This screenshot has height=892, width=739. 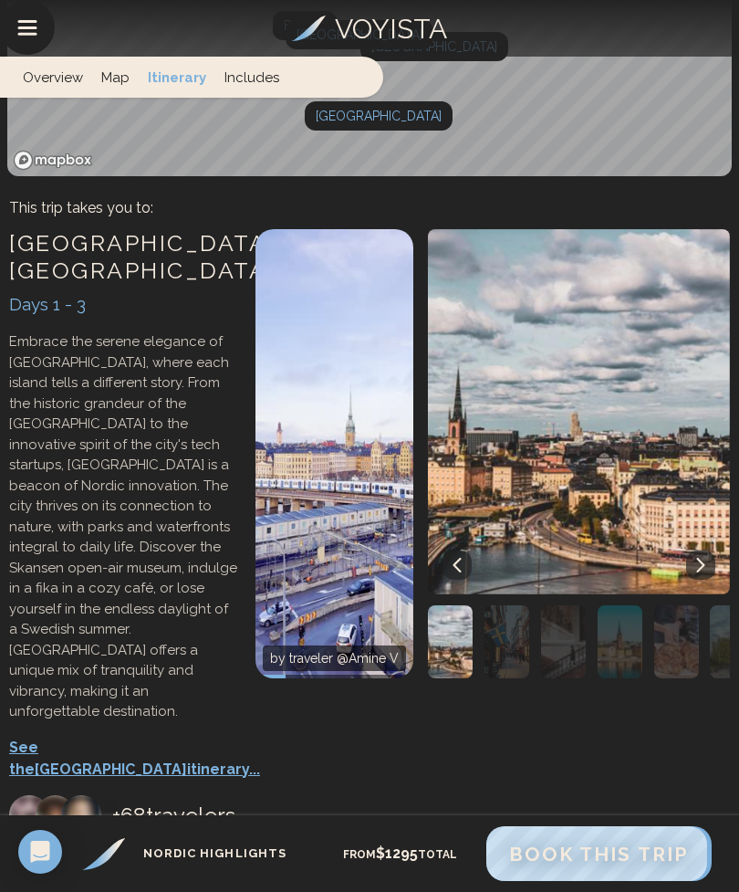 What do you see at coordinates (370, 28) in the screenshot?
I see `a: VOYISTA` at bounding box center [370, 28].